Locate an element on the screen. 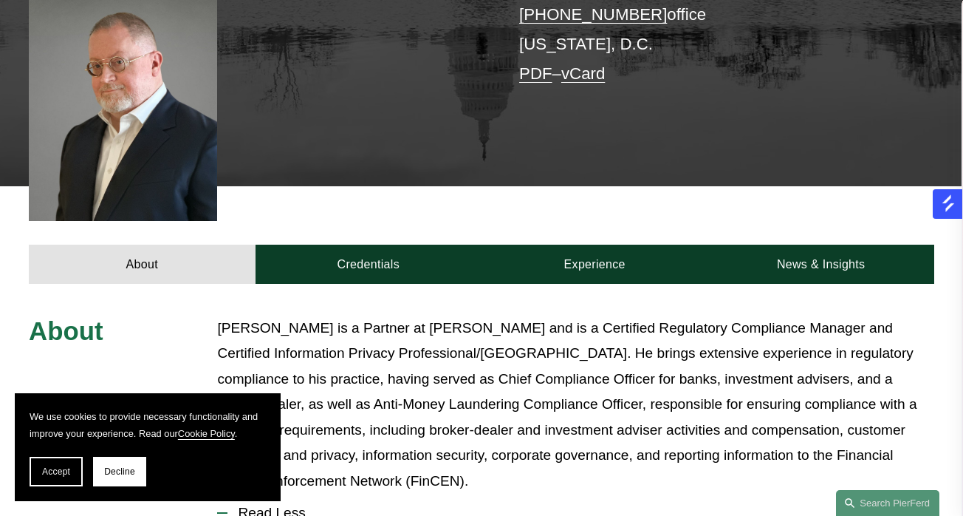  button: Accept is located at coordinates (56, 471).